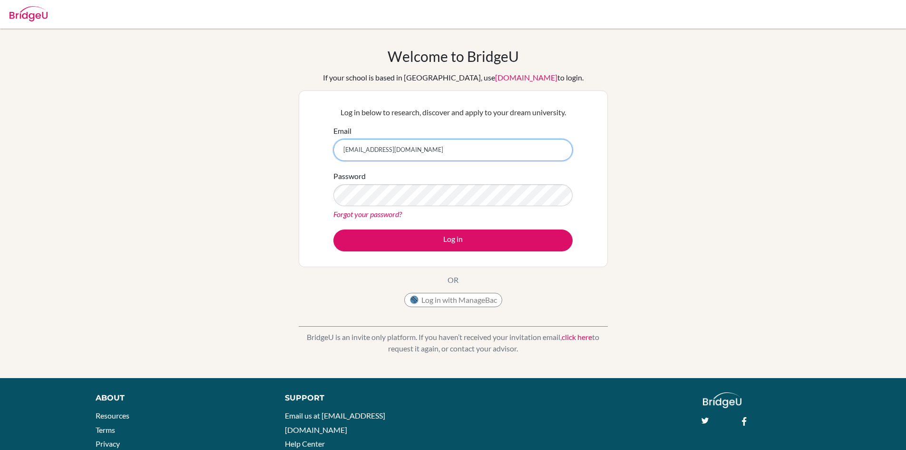  I want to click on a: Privacy, so click(108, 443).